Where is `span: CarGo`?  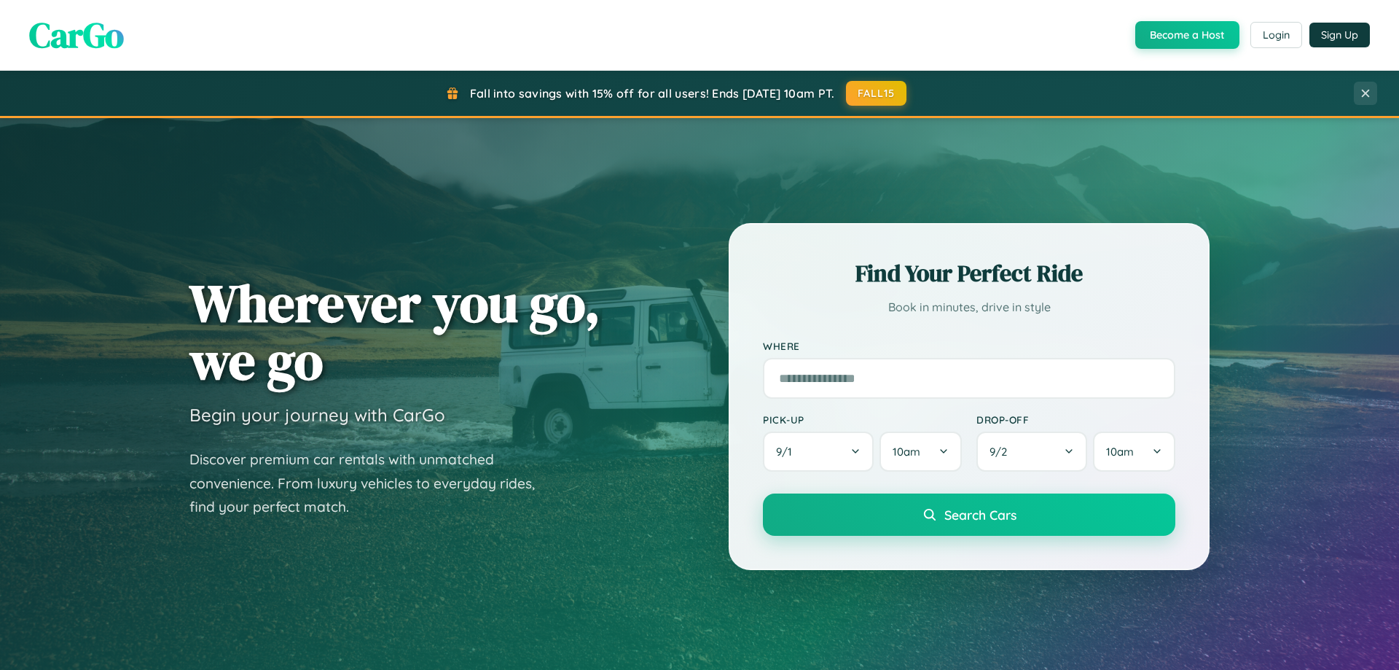 span: CarGo is located at coordinates (77, 35).